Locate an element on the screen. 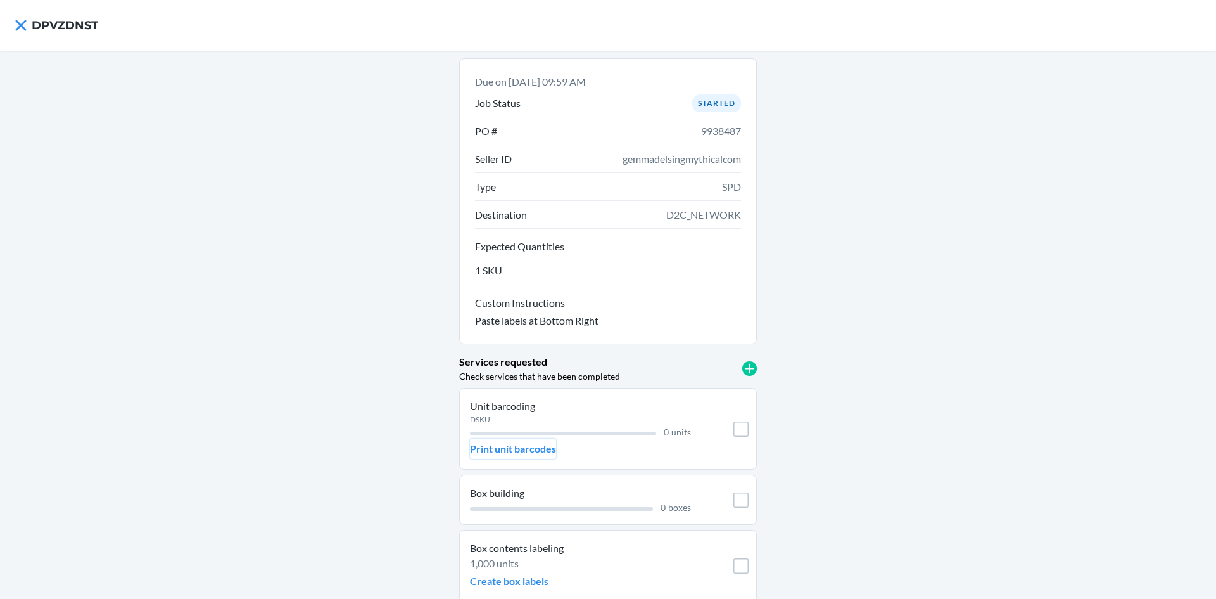  button: Create box labels is located at coordinates (509, 581).